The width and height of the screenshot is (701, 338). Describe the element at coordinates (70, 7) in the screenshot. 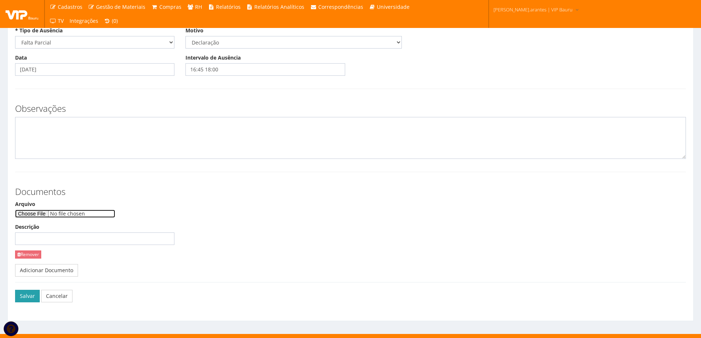

I see `span: Cadastros` at that location.